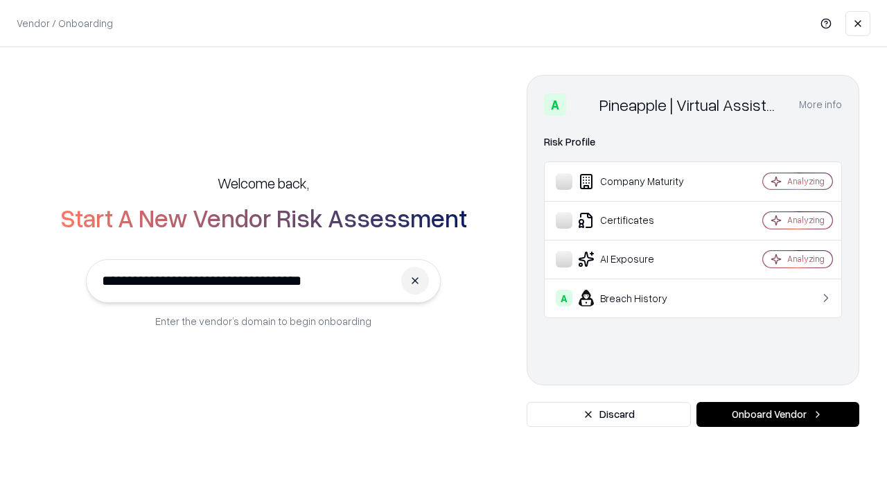  I want to click on p: Enter the vendor’s domain to begin onboarding, so click(263, 321).